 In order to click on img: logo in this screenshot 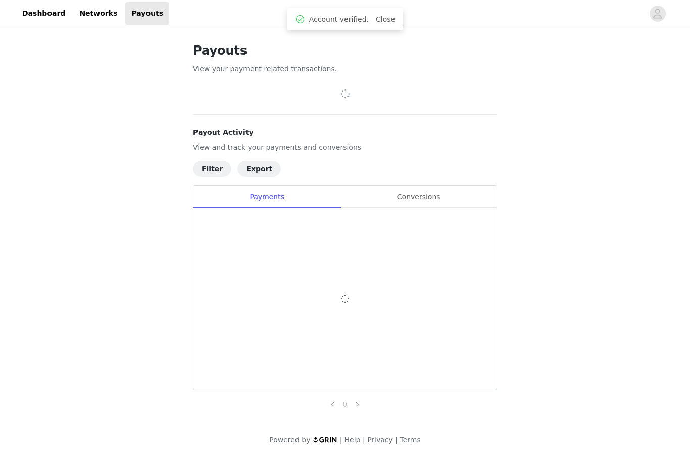, I will do `click(325, 439)`.